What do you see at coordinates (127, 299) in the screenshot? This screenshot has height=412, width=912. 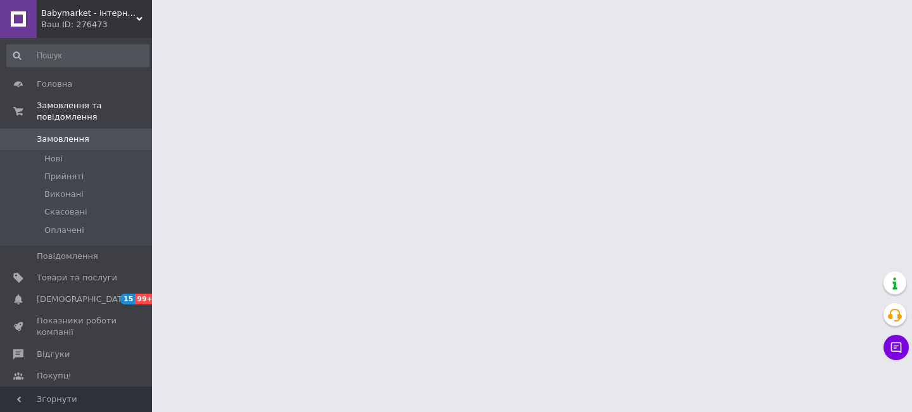 I see `span: 15` at bounding box center [127, 299].